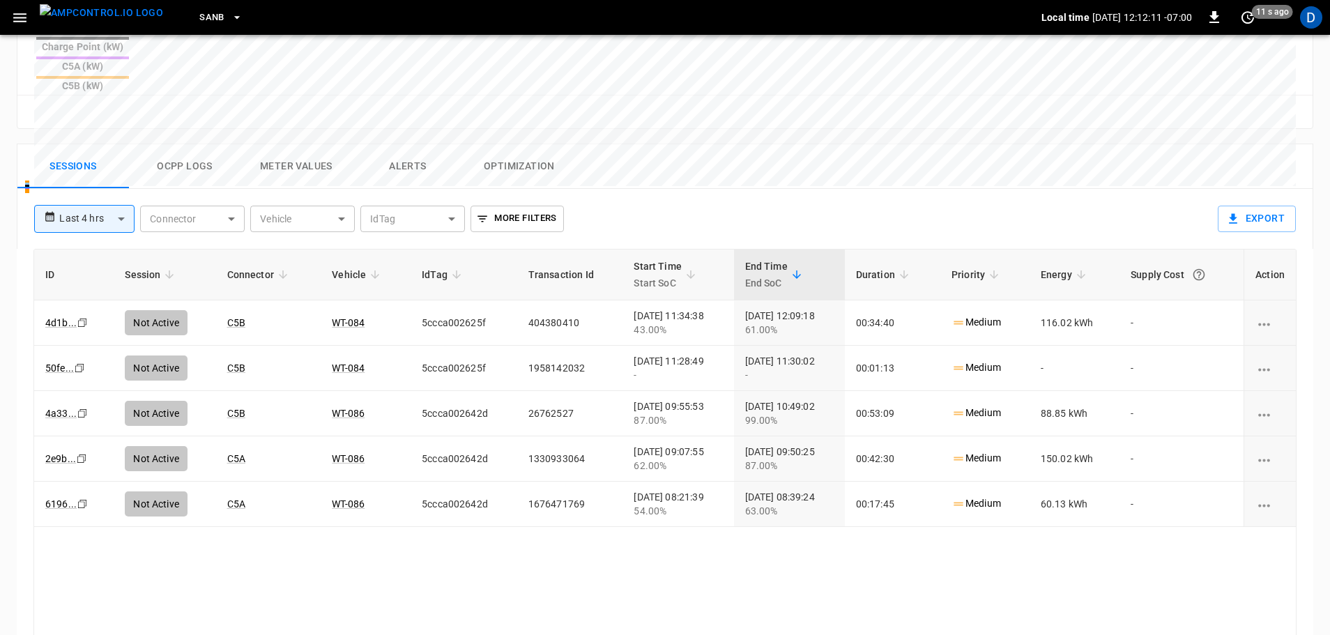 The width and height of the screenshot is (1330, 635). What do you see at coordinates (666, 275) in the screenshot?
I see `span: Start TimeStart SoC` at bounding box center [666, 275].